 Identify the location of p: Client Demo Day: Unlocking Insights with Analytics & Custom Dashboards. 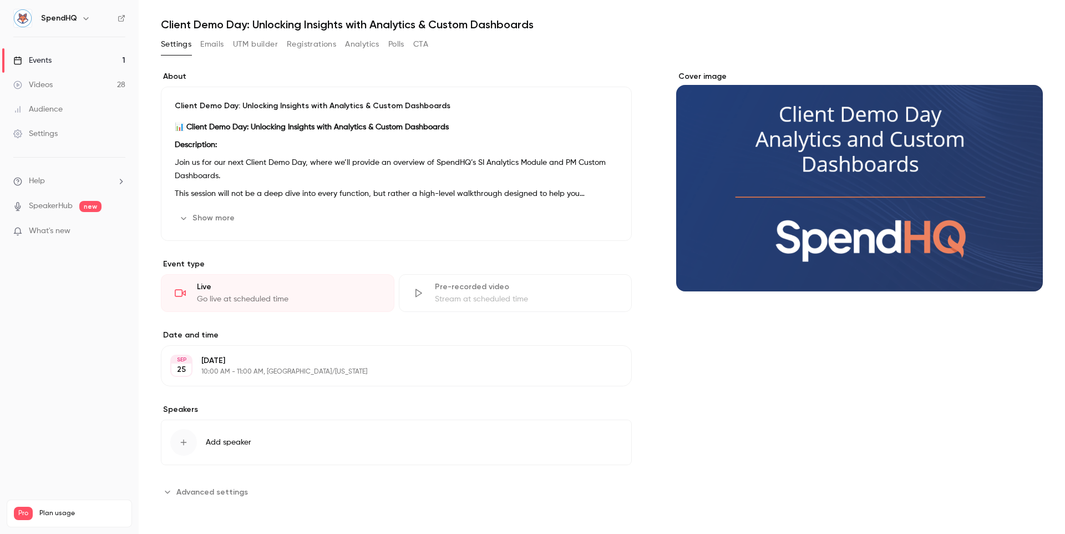
(396, 106).